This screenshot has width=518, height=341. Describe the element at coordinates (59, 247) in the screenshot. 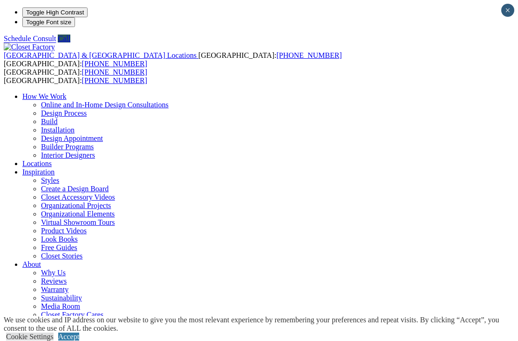

I see `a: Free Guides` at that location.